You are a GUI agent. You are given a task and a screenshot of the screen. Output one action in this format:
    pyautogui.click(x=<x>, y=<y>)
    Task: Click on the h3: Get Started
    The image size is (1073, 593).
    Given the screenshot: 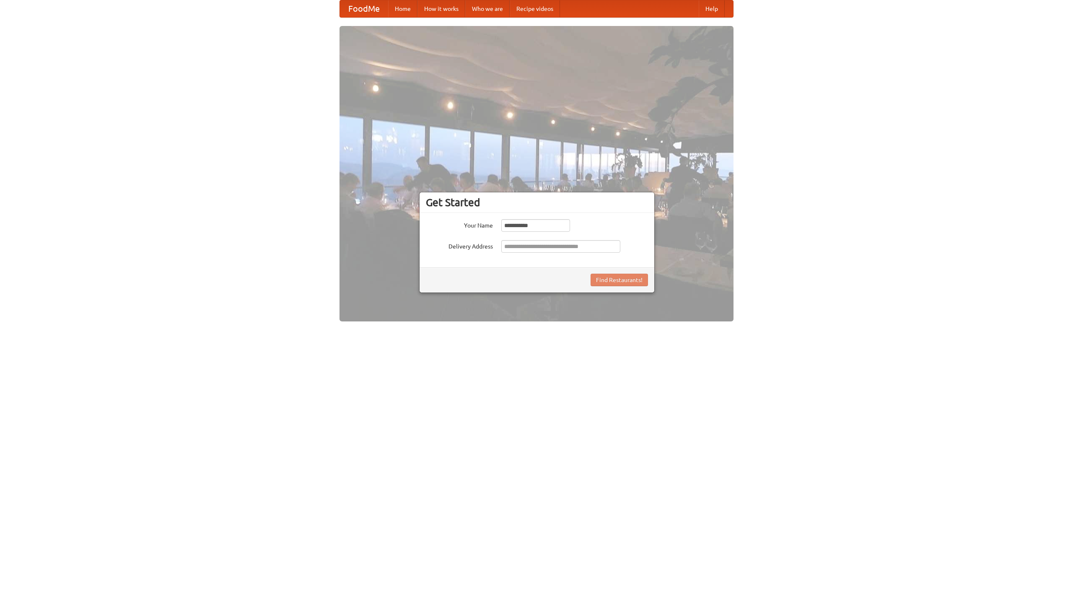 What is the action you would take?
    pyautogui.click(x=537, y=202)
    